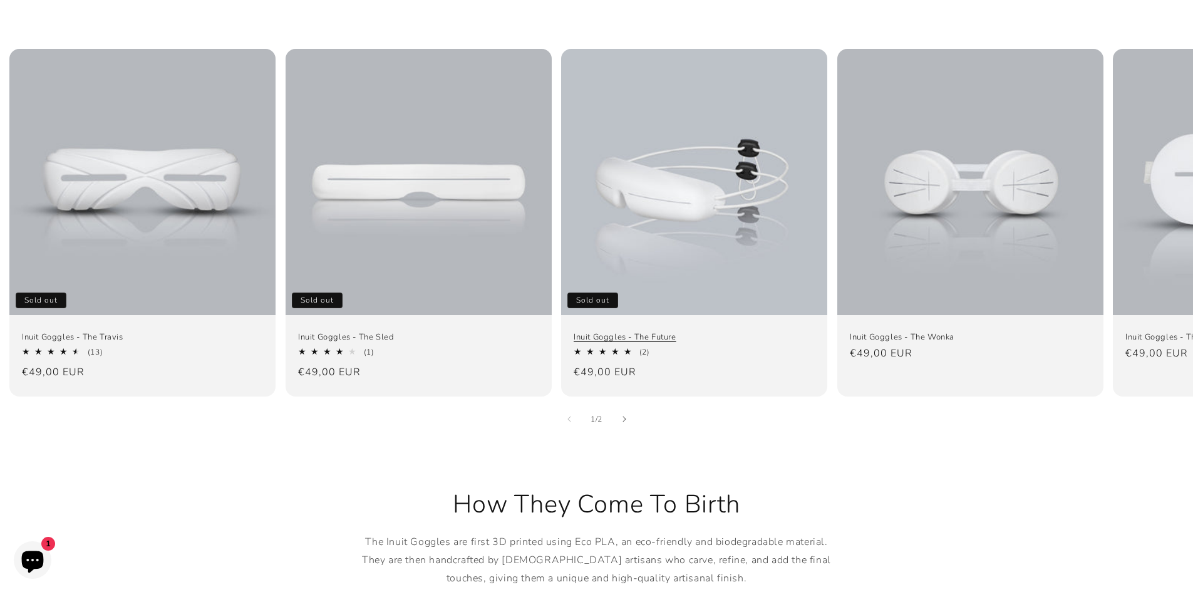  What do you see at coordinates (694, 336) in the screenshot?
I see `a: Inuit Goggles - The Future` at bounding box center [694, 336].